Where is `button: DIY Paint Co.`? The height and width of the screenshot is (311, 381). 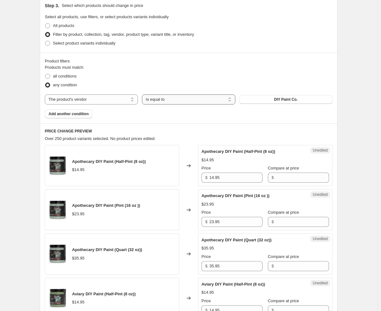 button: DIY Paint Co. is located at coordinates (286, 99).